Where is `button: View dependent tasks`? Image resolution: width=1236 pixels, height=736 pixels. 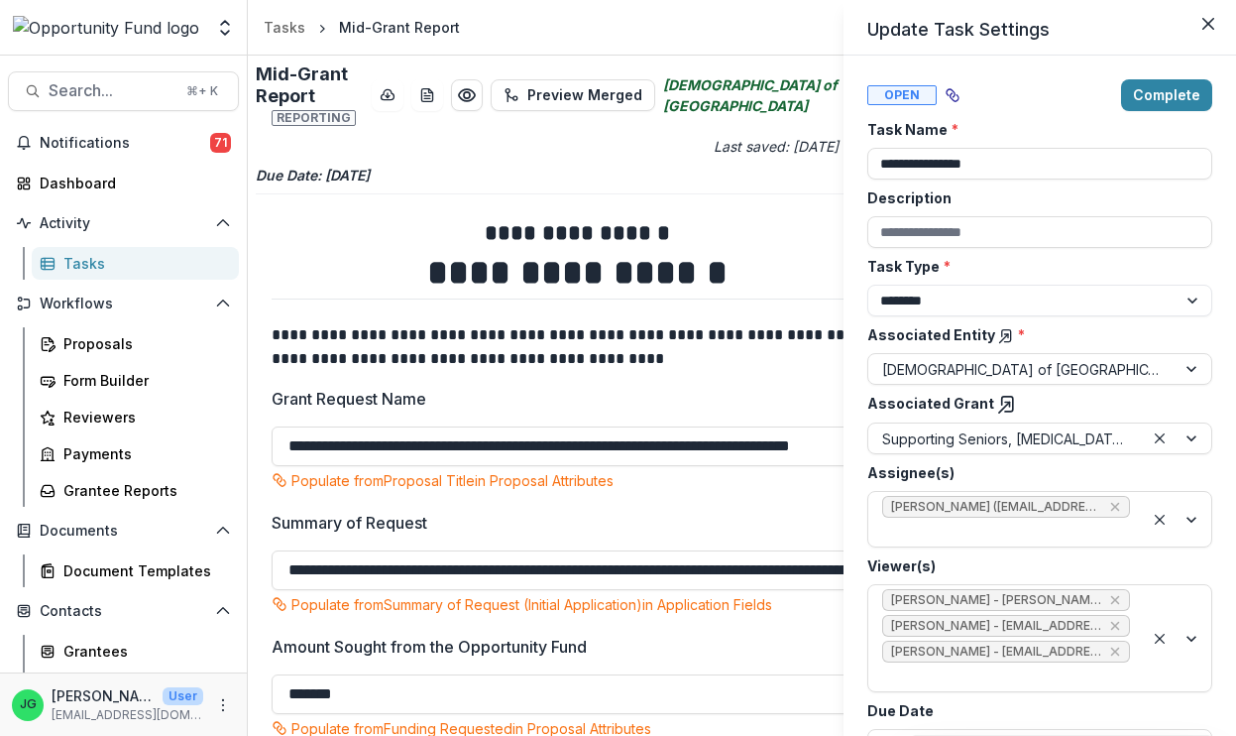 button: View dependent tasks is located at coordinates (953, 95).